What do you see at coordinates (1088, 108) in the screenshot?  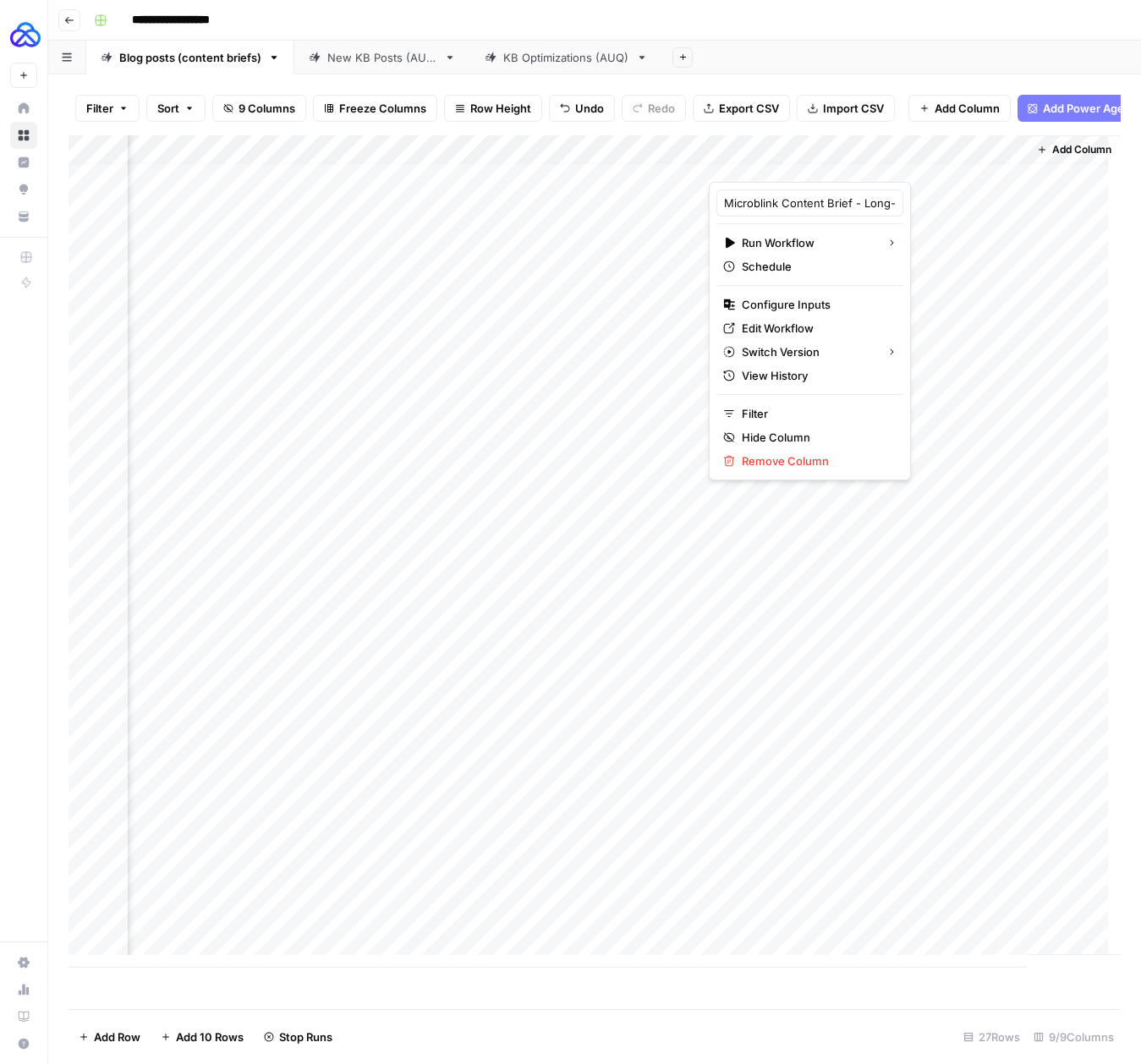 I see `span: Add Power Agent` at bounding box center [1088, 108].